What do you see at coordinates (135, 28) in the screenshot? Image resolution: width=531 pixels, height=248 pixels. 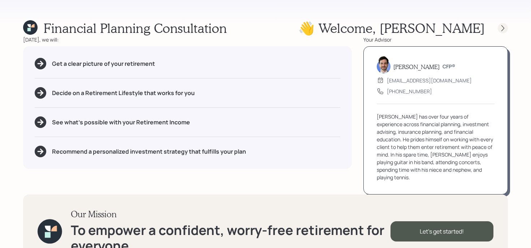 I see `h1: Financial Planning Consultation` at bounding box center [135, 28].